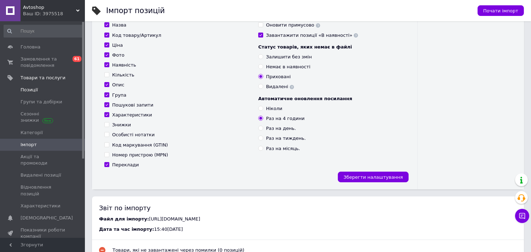  I want to click on div: Оновити примусово, so click(293, 25).